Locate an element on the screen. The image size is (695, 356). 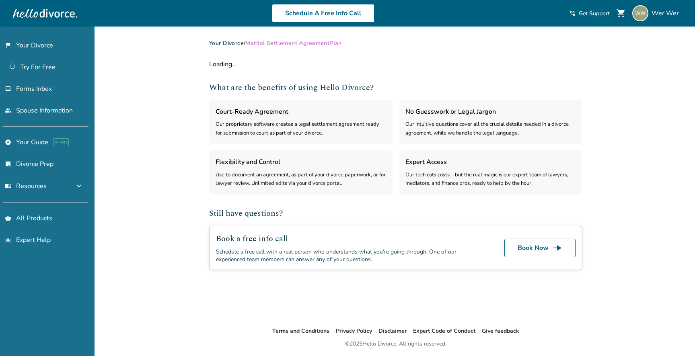
a: Your Divorce is located at coordinates (226, 43).